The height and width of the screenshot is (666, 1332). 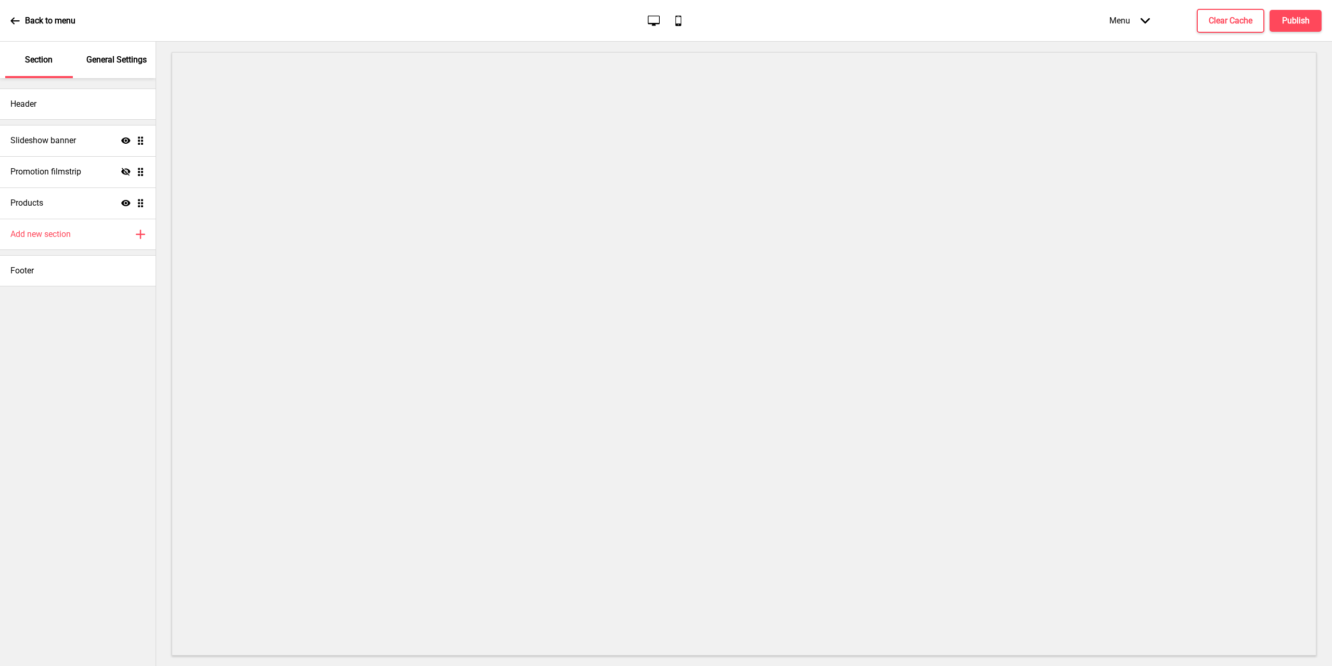 I want to click on h4: Header, so click(x=23, y=104).